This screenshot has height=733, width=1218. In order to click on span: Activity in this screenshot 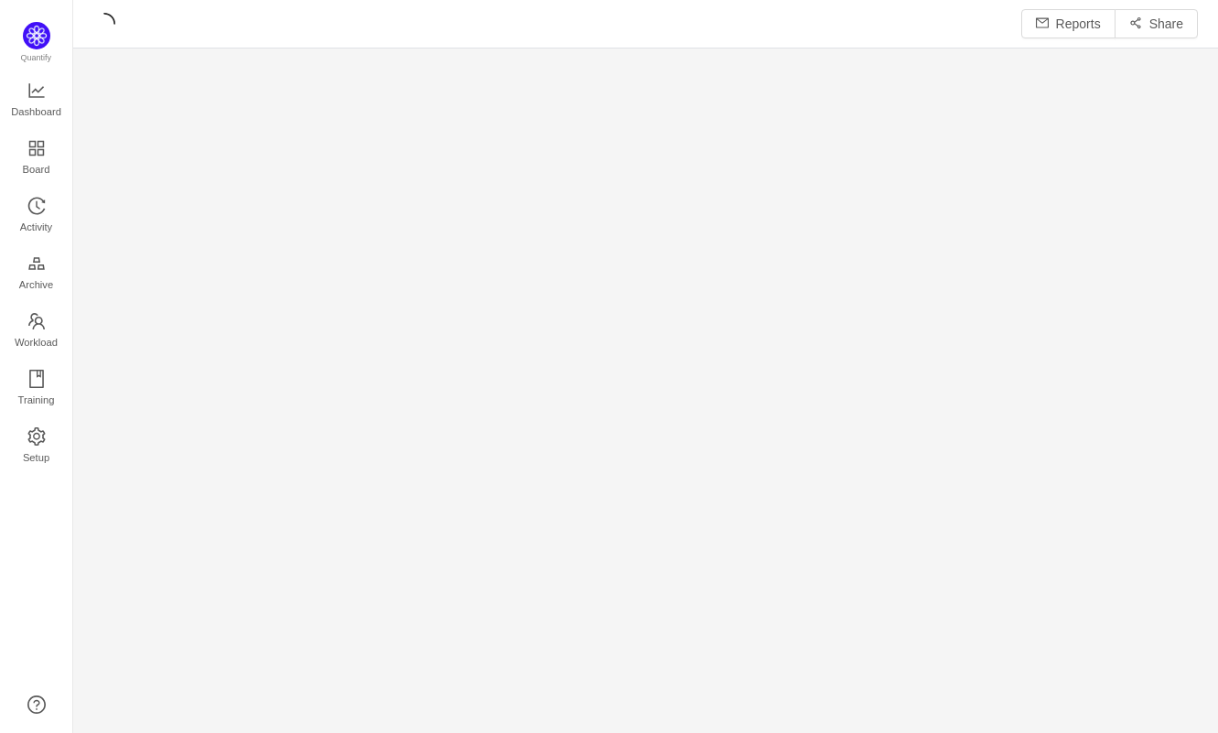, I will do `click(36, 227)`.